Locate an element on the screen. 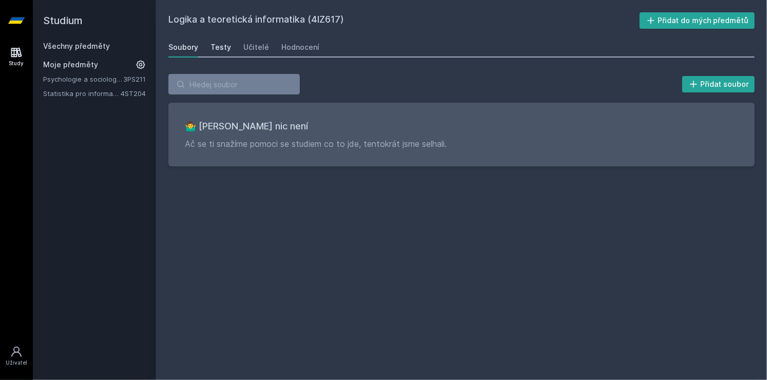  div: Uživatel is located at coordinates (16, 362).